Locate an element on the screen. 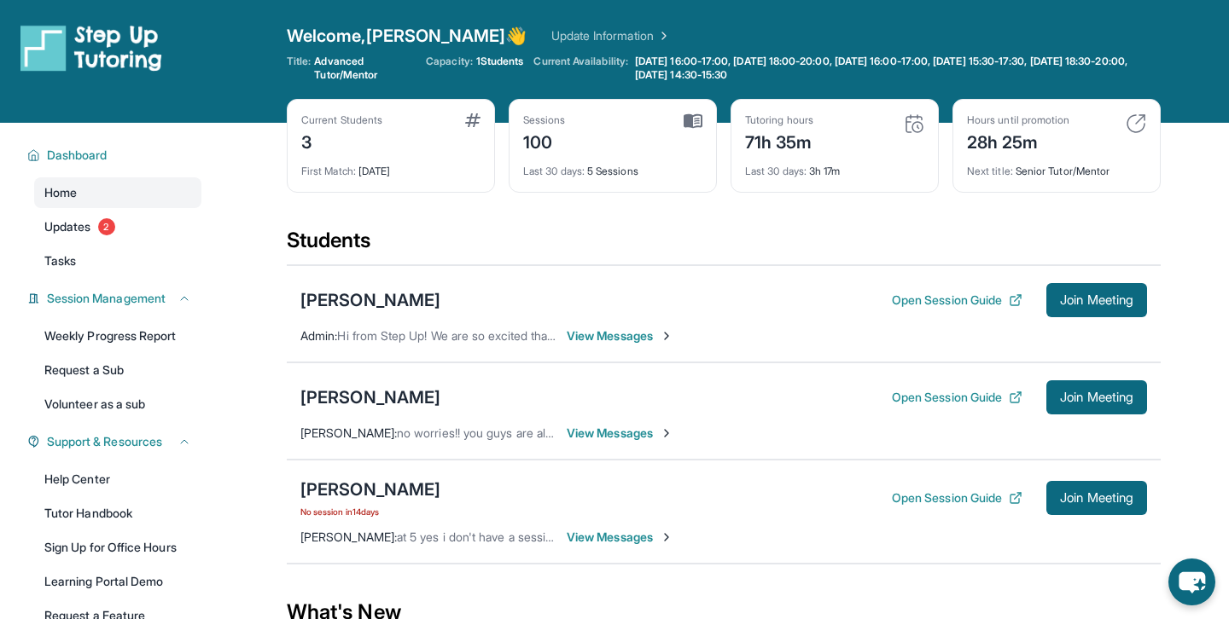  div: 71h 35m is located at coordinates (779, 141).